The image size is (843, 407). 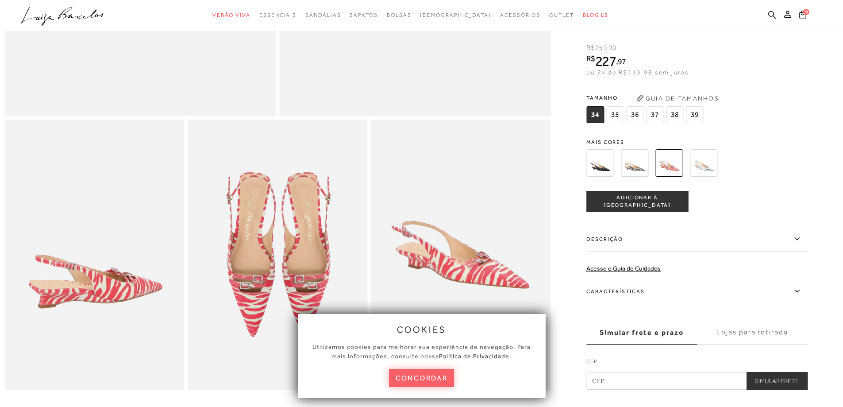 I want to click on span: Utilizamos cookies para melhorar sua experiência de navegação. Para mais informações, consulte nossa, so click(x=421, y=351).